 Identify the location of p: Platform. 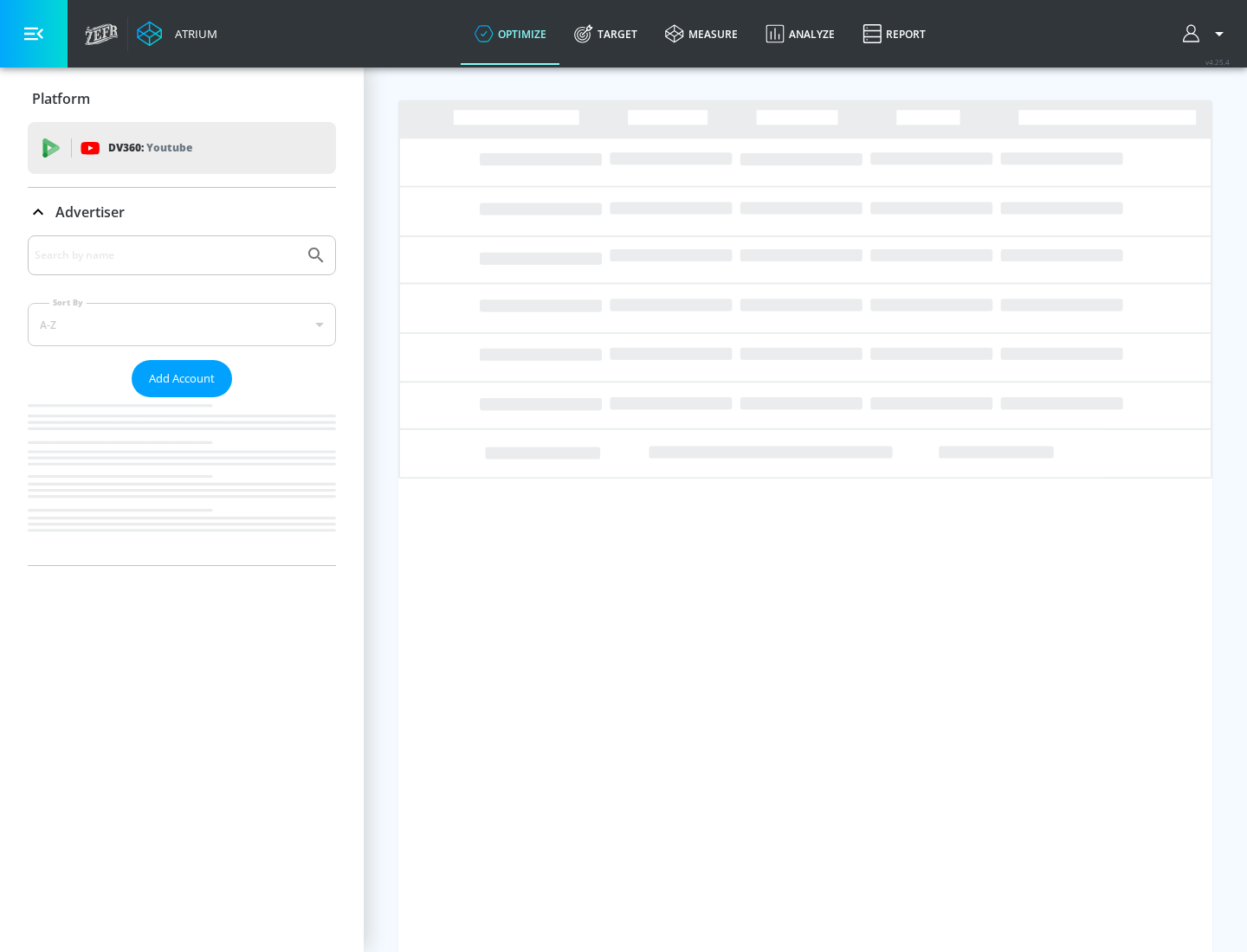
(61, 99).